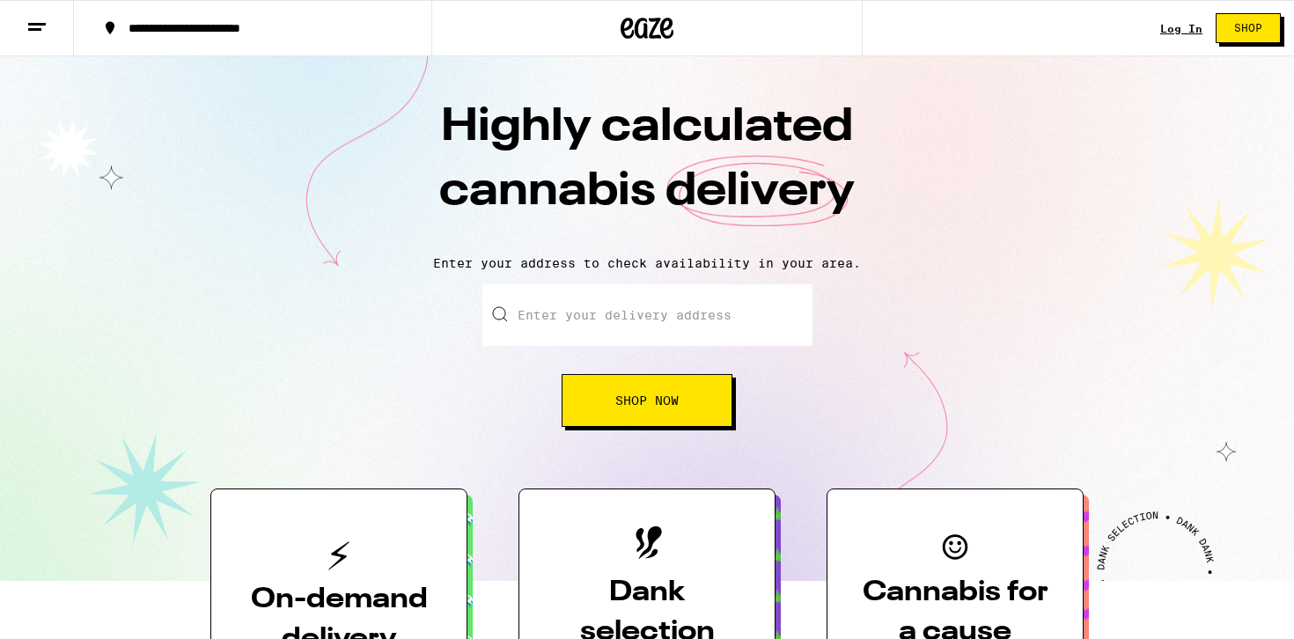 The width and height of the screenshot is (1294, 639). I want to click on a: Log In, so click(1181, 28).